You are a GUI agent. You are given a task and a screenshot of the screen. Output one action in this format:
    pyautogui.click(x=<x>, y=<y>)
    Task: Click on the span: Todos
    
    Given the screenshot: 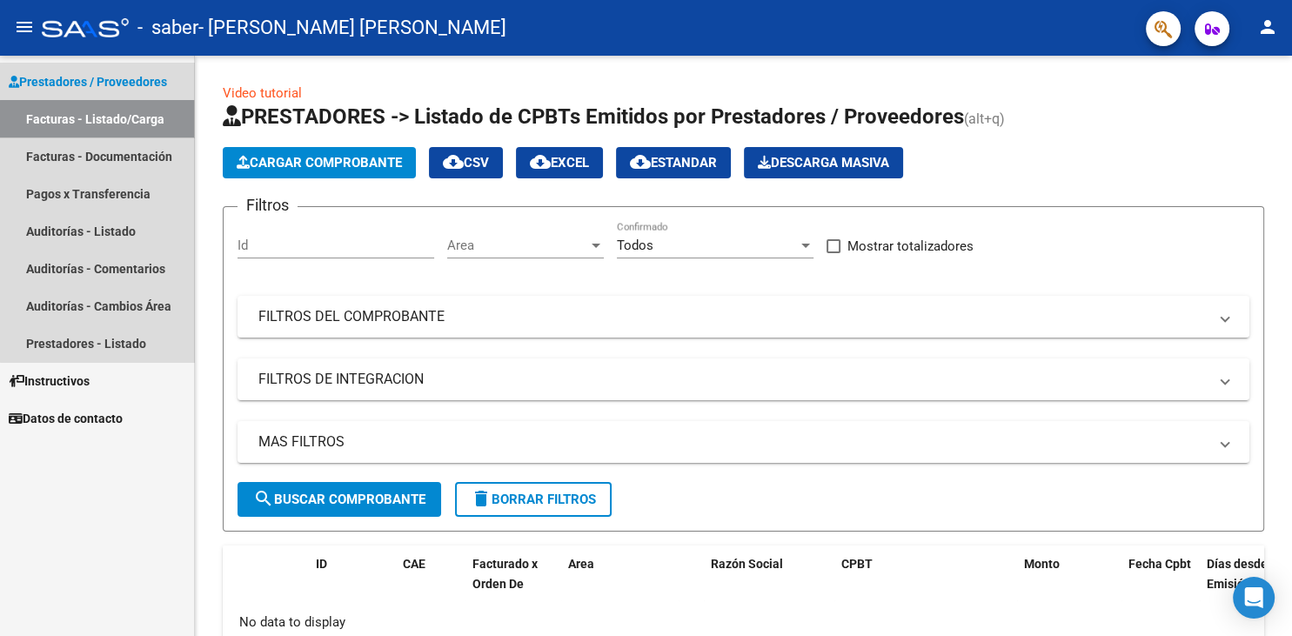 What is the action you would take?
    pyautogui.click(x=635, y=245)
    